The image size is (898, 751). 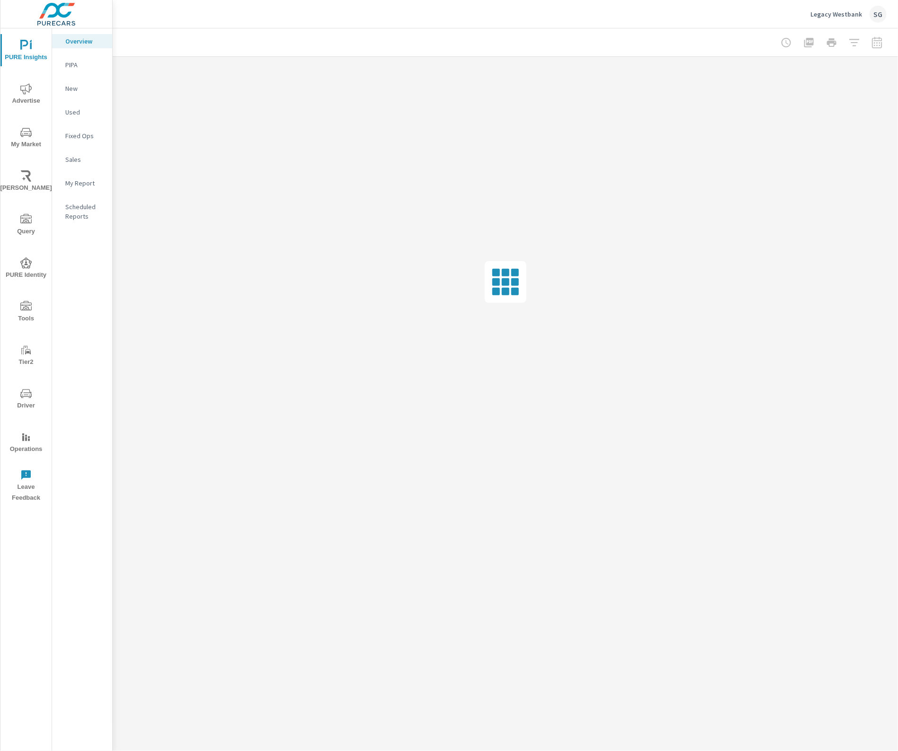 What do you see at coordinates (26, 443) in the screenshot?
I see `span: Operations` at bounding box center [26, 443].